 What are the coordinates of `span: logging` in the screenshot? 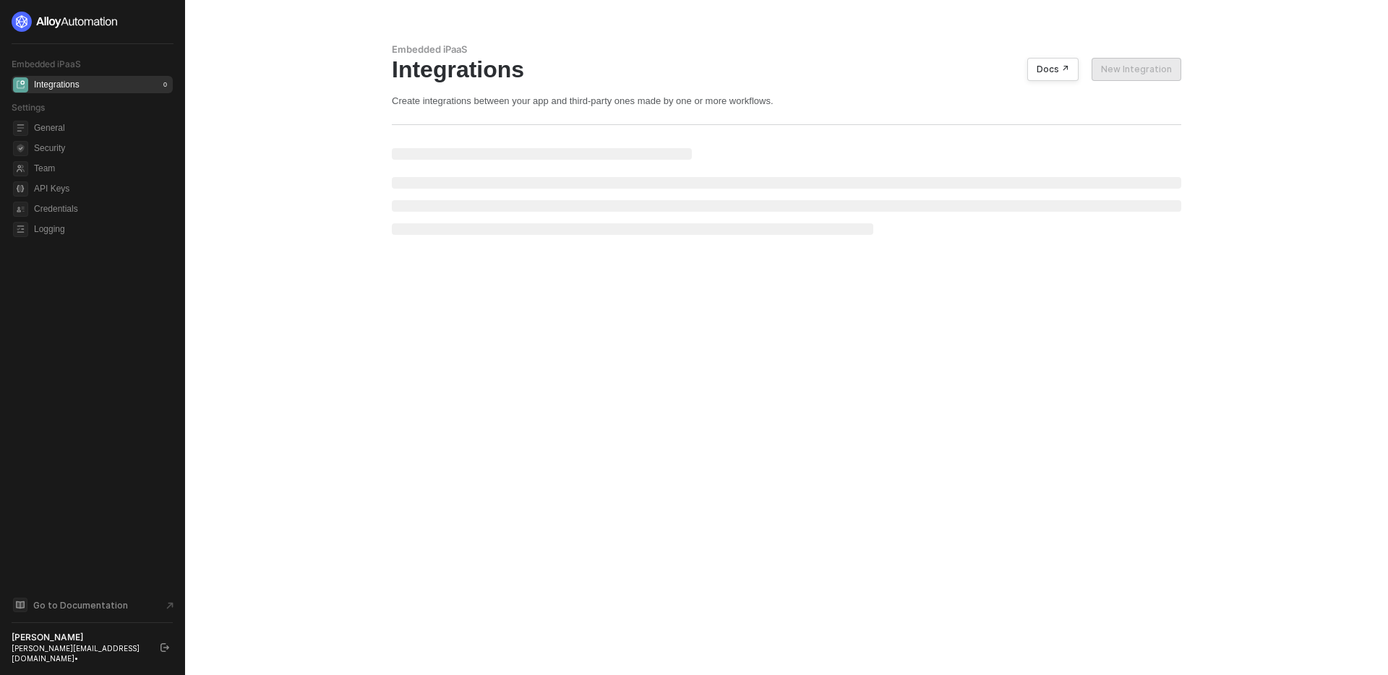 It's located at (20, 229).